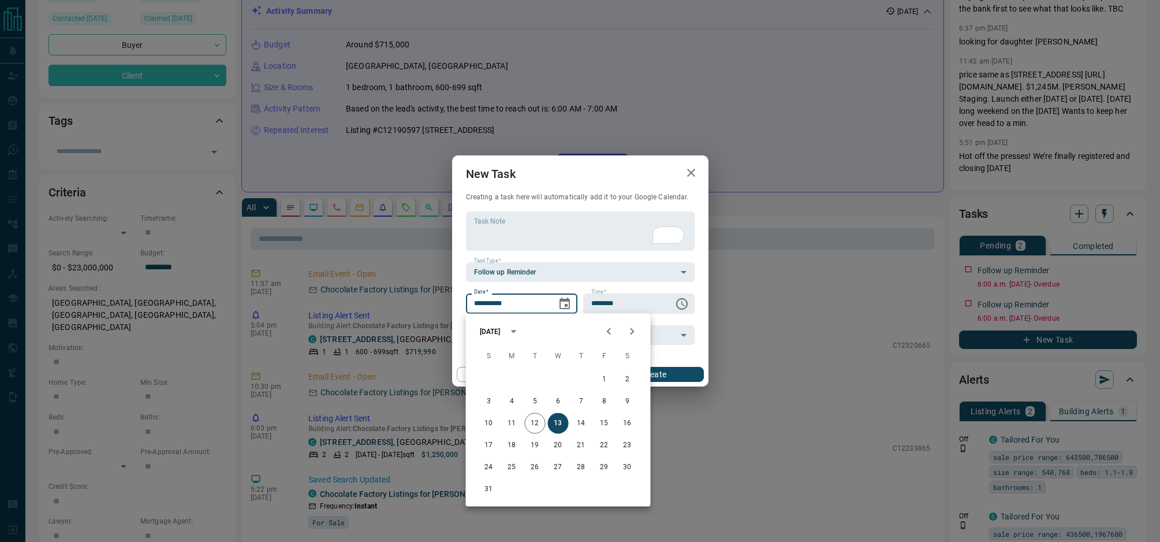 This screenshot has height=542, width=1160. Describe the element at coordinates (632, 332) in the screenshot. I see `button: Next month` at that location.